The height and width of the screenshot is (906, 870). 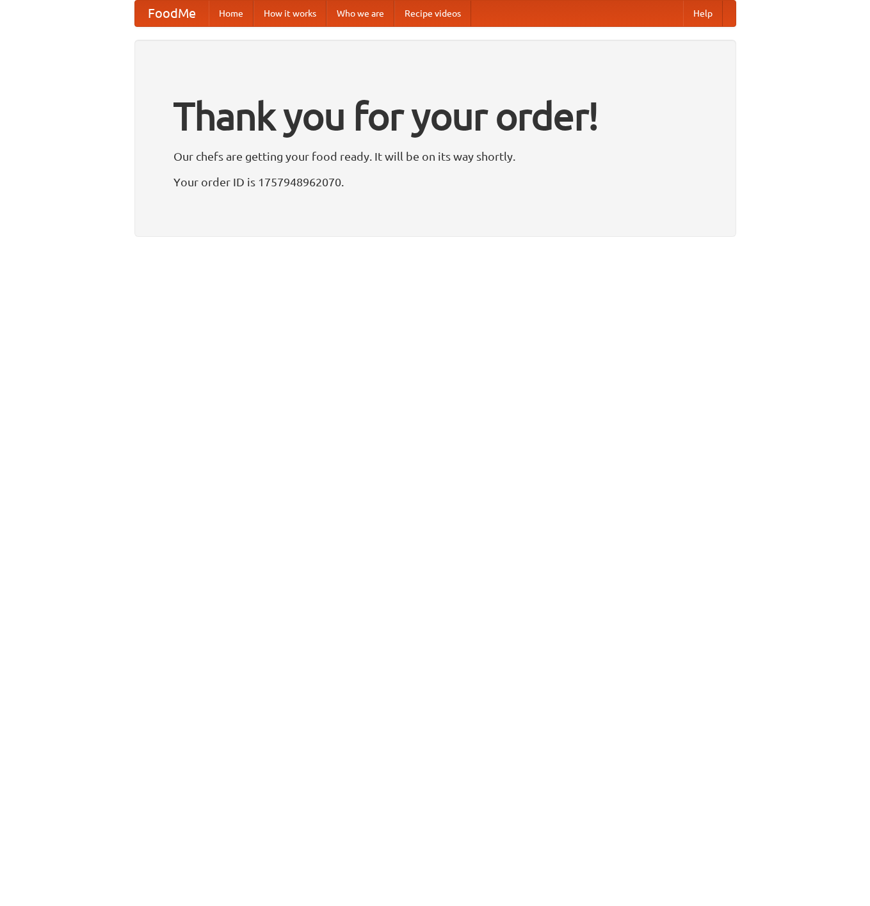 What do you see at coordinates (435, 116) in the screenshot?
I see `h1: Thank you for your order!` at bounding box center [435, 116].